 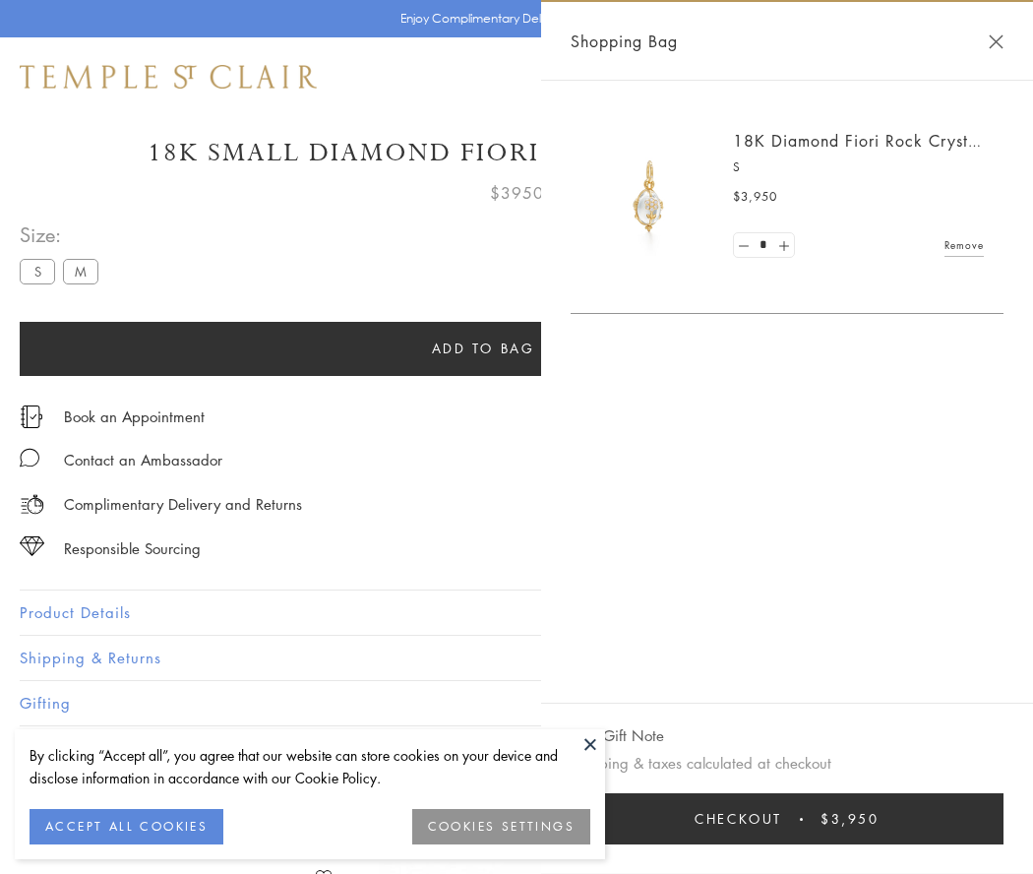 I want to click on label: S, so click(x=37, y=271).